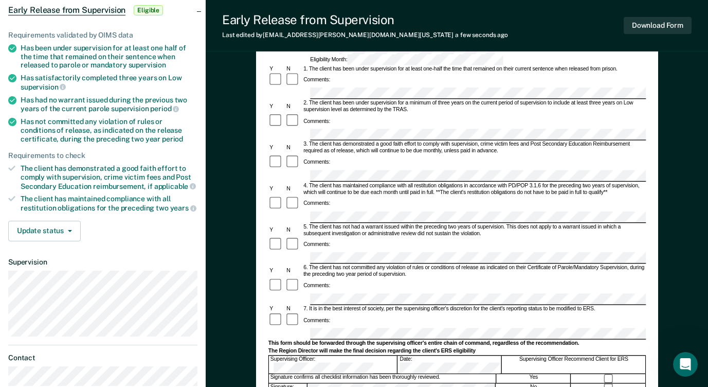  Describe the element at coordinates (103, 357) in the screenshot. I see `dt: Contact` at that location.